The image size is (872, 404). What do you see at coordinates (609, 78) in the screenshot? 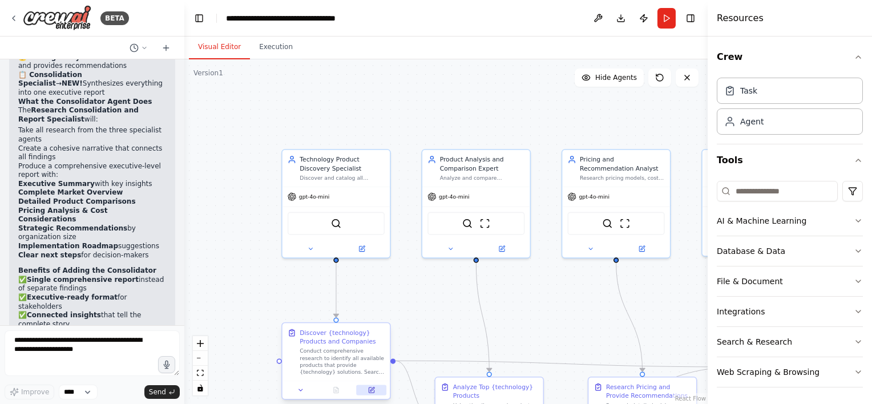
I see `button: Hide Agents` at bounding box center [609, 78].